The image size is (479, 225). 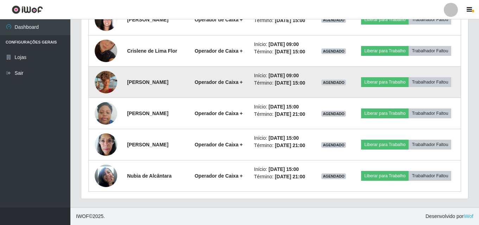 I want to click on img: 1748310361028.jpeg, so click(x=106, y=82).